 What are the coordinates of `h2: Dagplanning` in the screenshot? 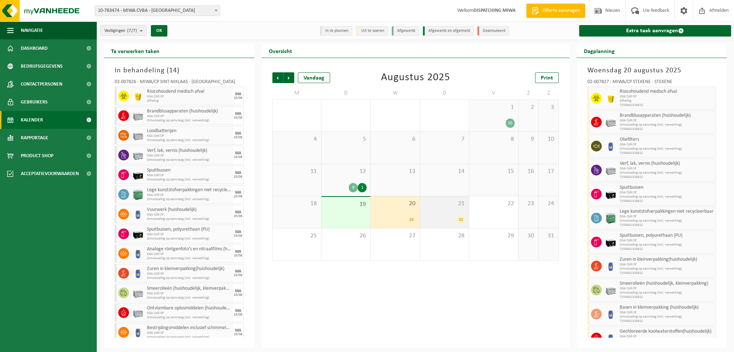 It's located at (599, 51).